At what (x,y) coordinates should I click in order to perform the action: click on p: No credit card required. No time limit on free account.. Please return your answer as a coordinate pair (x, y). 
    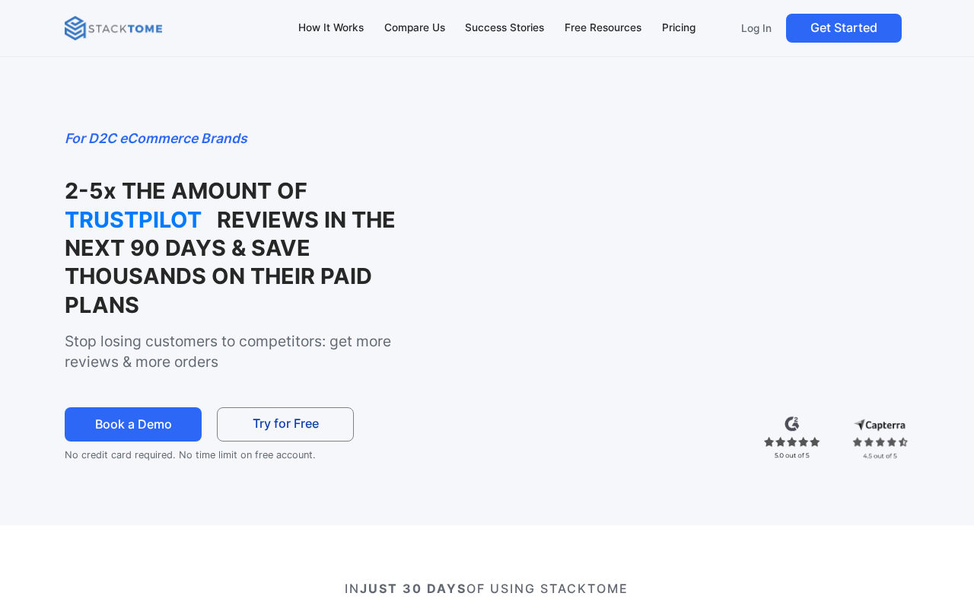
    Looking at the image, I should click on (217, 455).